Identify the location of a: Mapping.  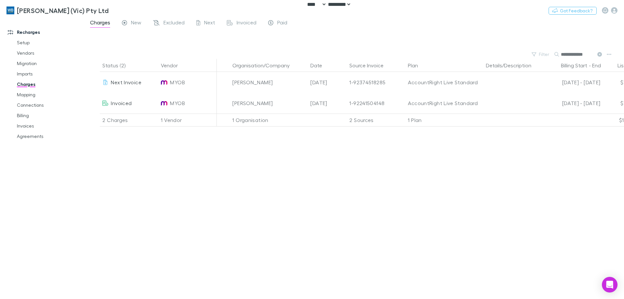
(49, 95).